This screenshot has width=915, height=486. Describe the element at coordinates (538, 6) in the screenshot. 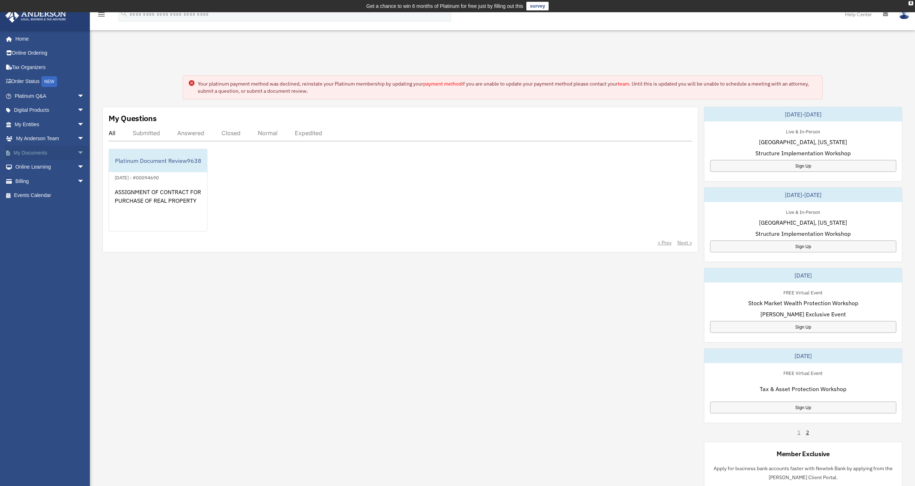

I see `a: survey` at that location.